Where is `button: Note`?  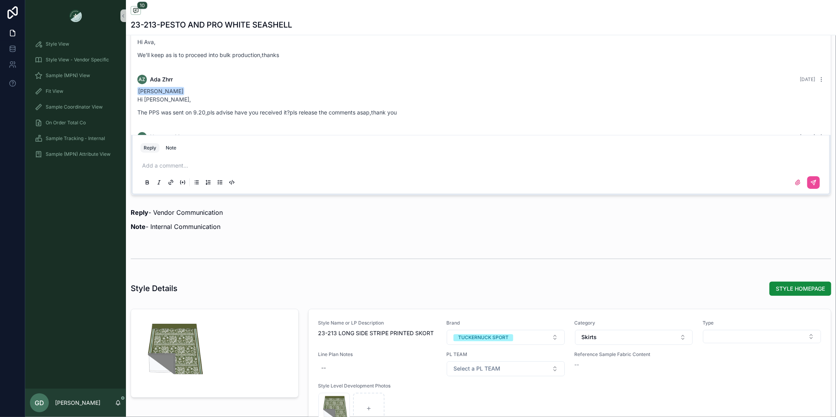 button: Note is located at coordinates (171, 148).